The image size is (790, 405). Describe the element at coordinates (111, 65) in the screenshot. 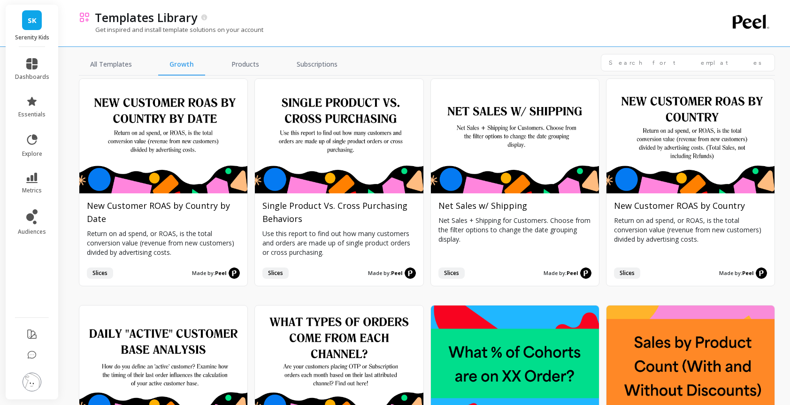

I see `a: All Templates` at that location.